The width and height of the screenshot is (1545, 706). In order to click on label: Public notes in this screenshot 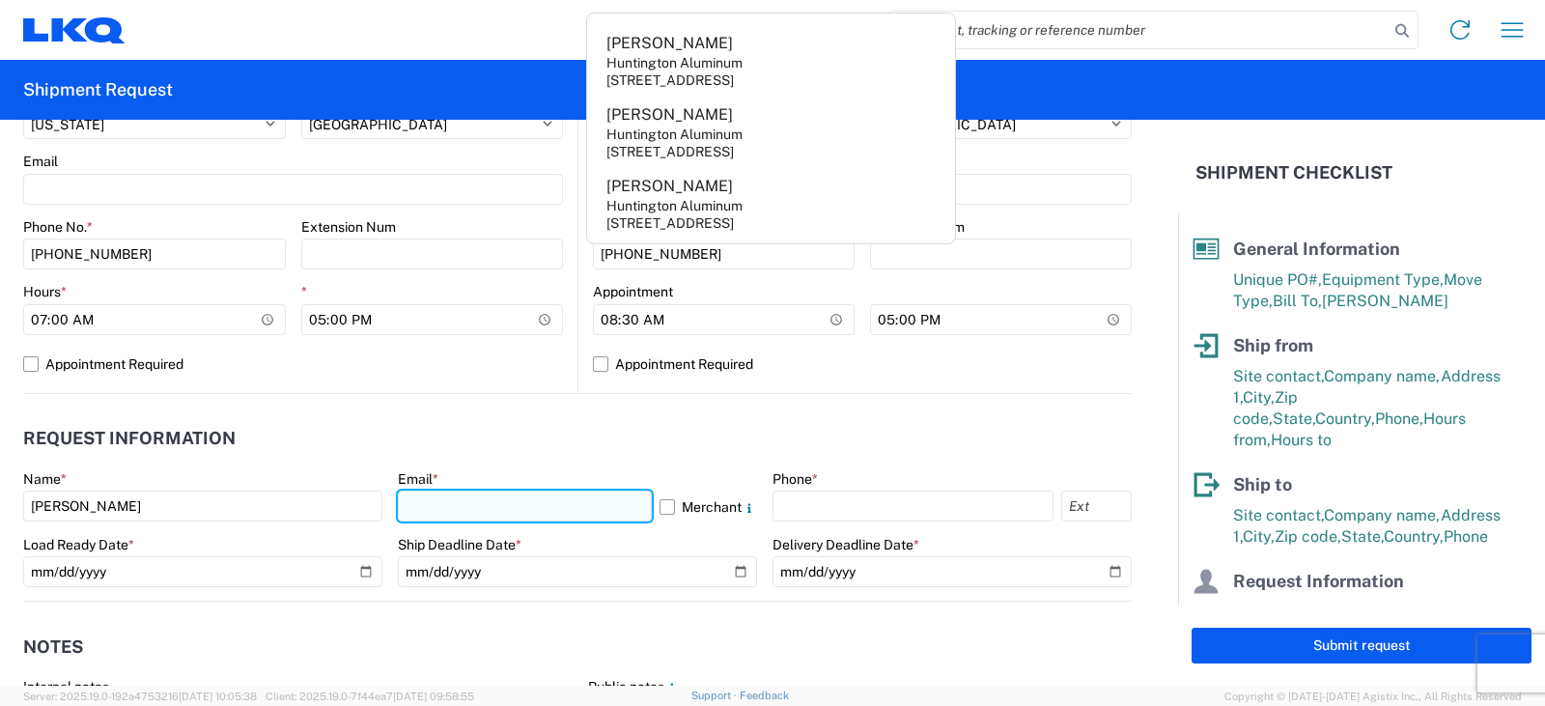, I will do `click(634, 687)`.